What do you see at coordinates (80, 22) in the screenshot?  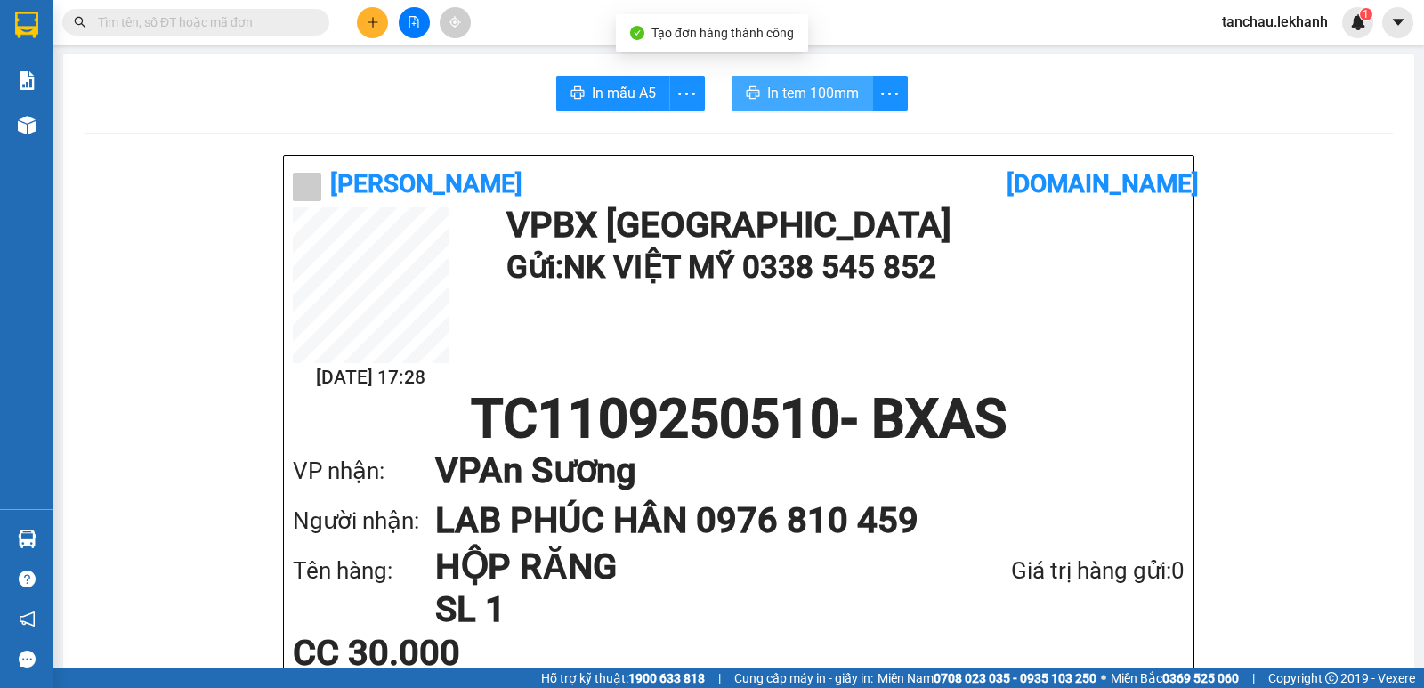 I see `span: search` at bounding box center [80, 22].